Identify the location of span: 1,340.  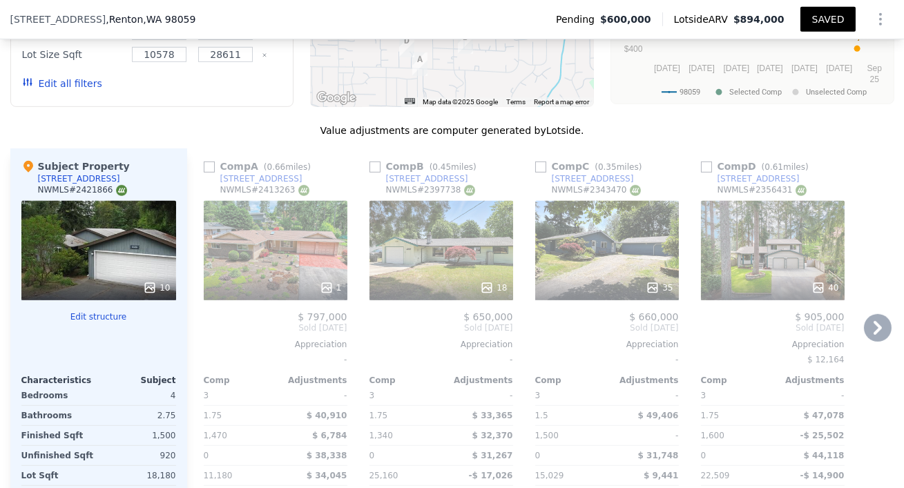
(381, 436).